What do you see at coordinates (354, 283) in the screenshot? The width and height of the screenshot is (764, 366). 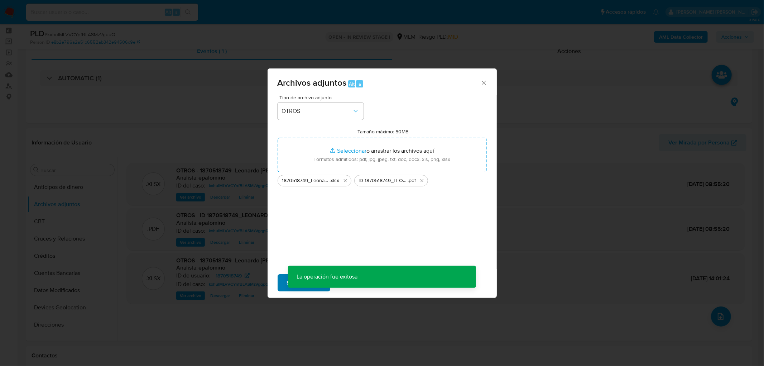 I see `span: Cancelar` at bounding box center [354, 283].